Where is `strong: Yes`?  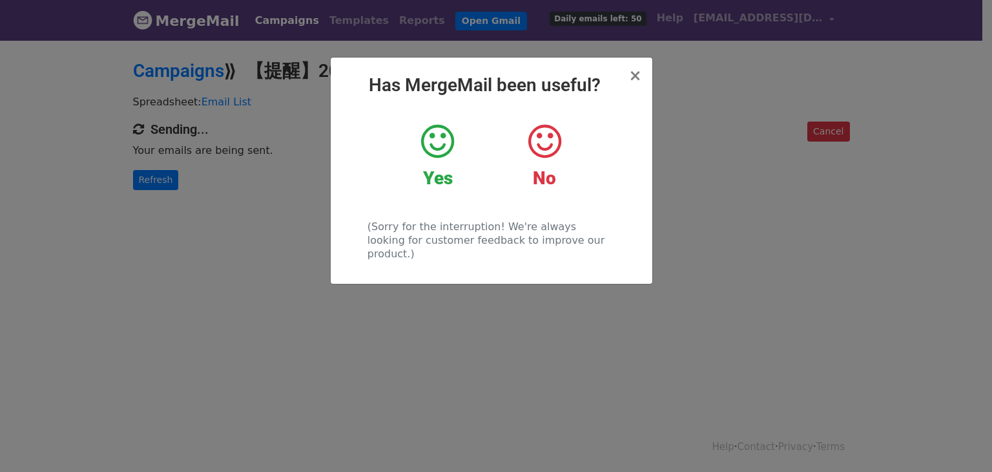
strong: Yes is located at coordinates (438, 178).